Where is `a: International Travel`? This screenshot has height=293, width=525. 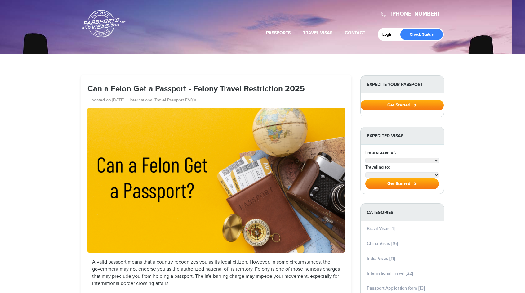
a: International Travel is located at coordinates (147, 100).